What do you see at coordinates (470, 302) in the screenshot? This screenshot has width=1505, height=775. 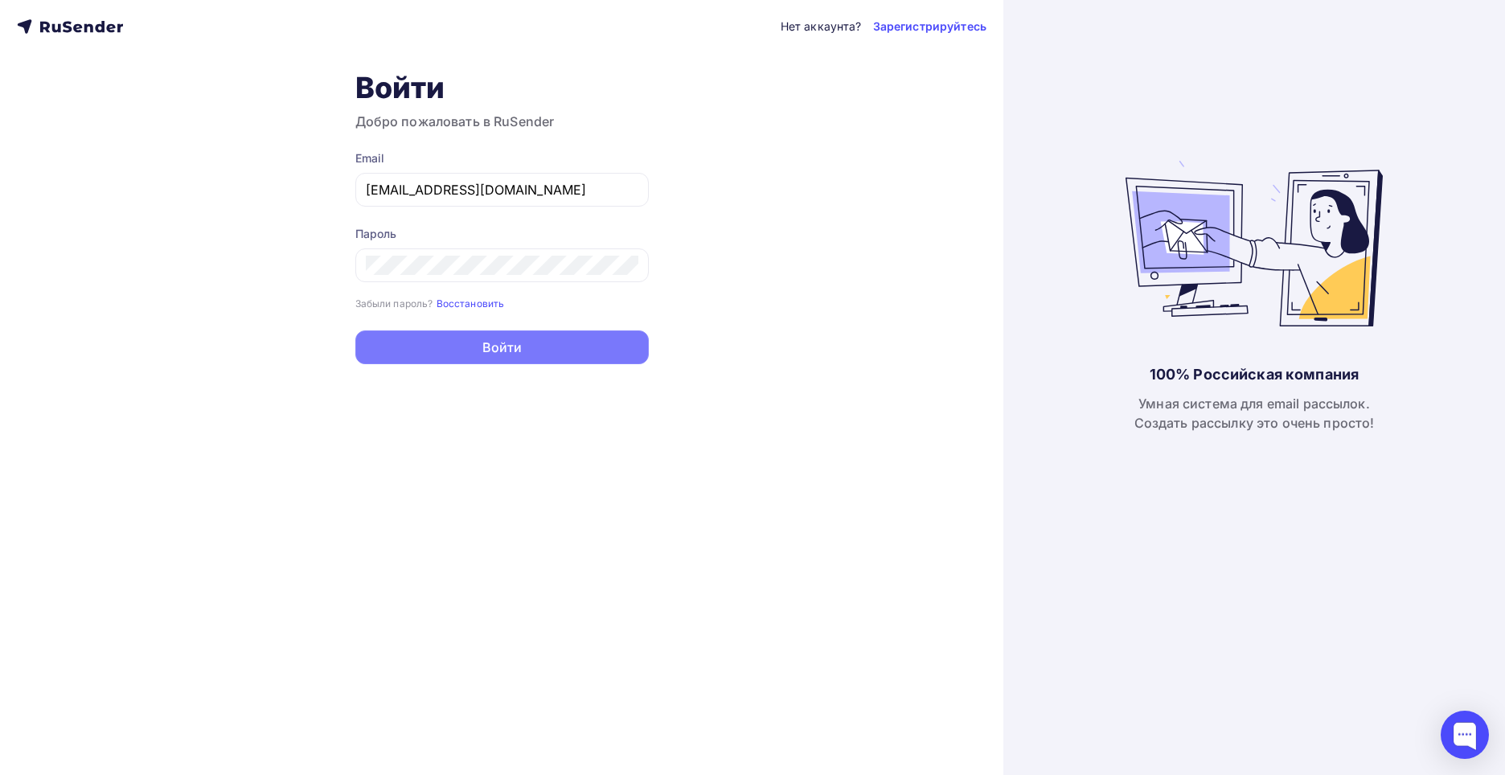 I see `a: Восстановить` at bounding box center [470, 302].